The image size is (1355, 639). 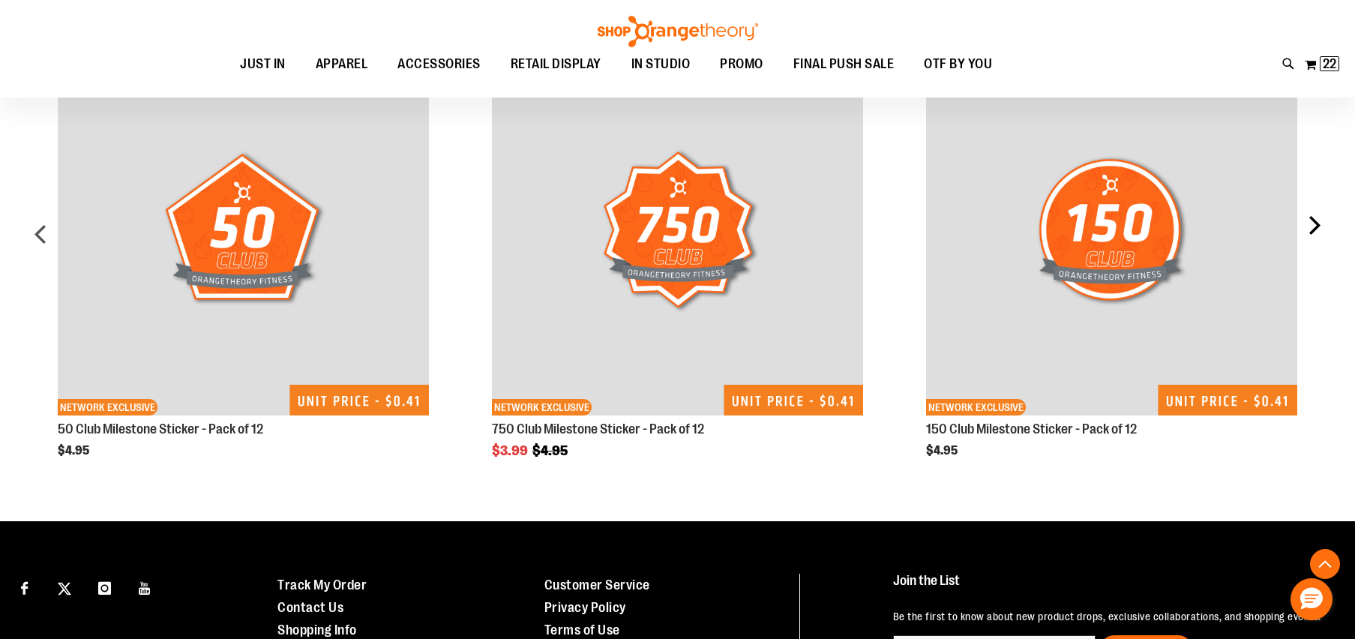 What do you see at coordinates (64, 589) in the screenshot?
I see `img: Twitter` at bounding box center [64, 589].